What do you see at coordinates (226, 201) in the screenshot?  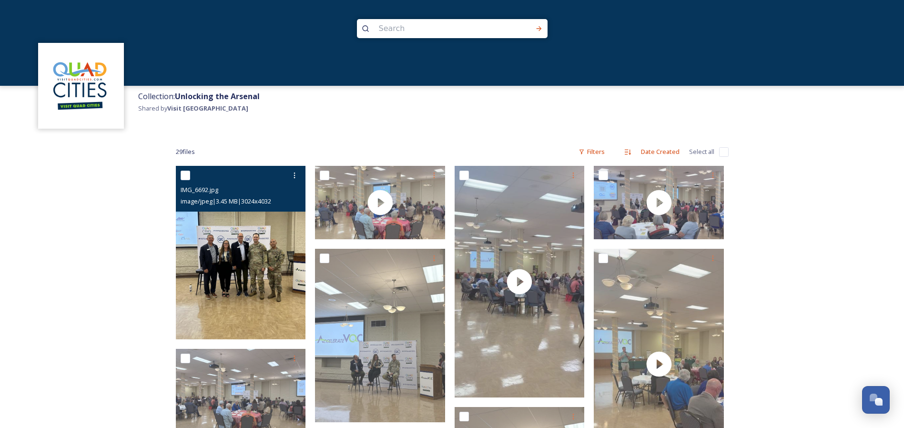 I see `span: image/jpeg | 3.45 MB | 3024 x 4032` at bounding box center [226, 201].